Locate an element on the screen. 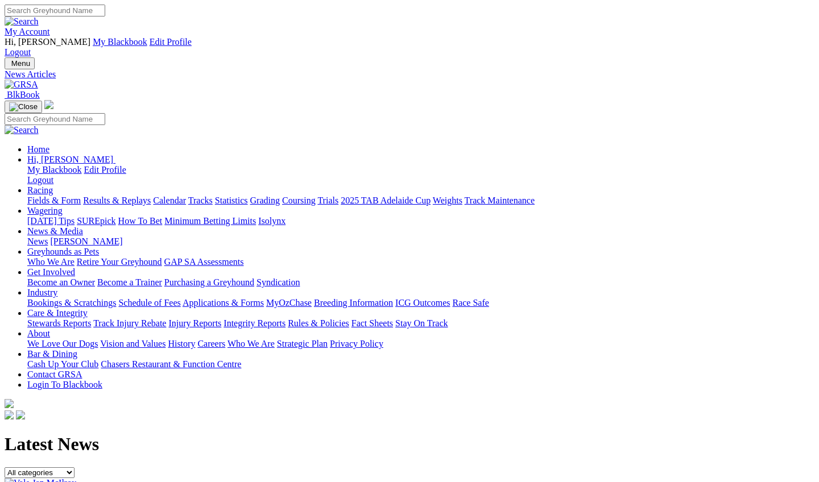 The height and width of the screenshot is (482, 819). a: Coursing is located at coordinates (299, 200).